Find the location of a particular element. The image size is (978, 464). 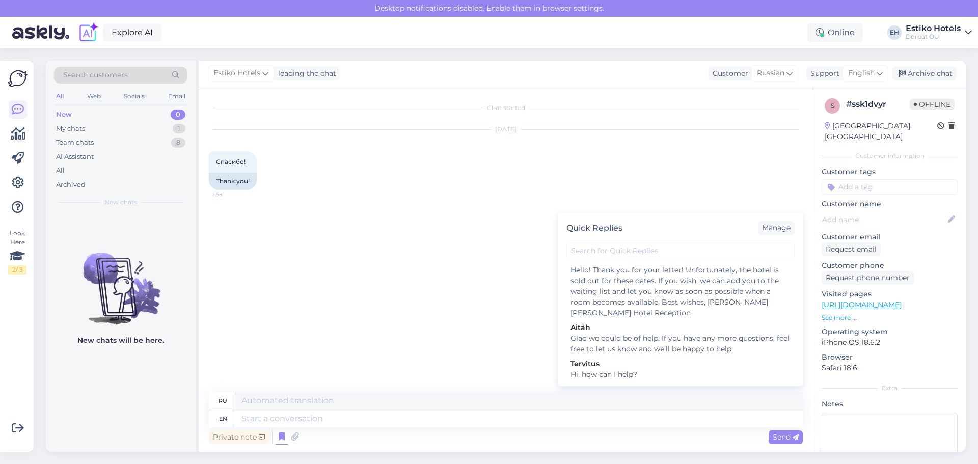

span: Offline is located at coordinates (932, 104).